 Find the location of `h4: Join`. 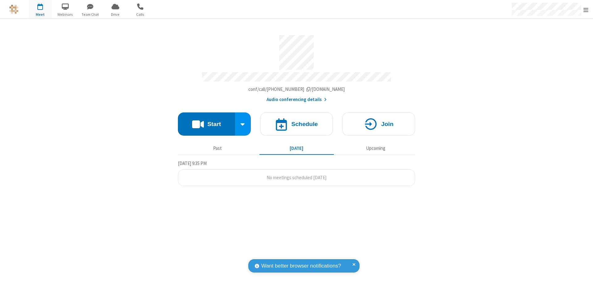

h4: Join is located at coordinates (387, 124).